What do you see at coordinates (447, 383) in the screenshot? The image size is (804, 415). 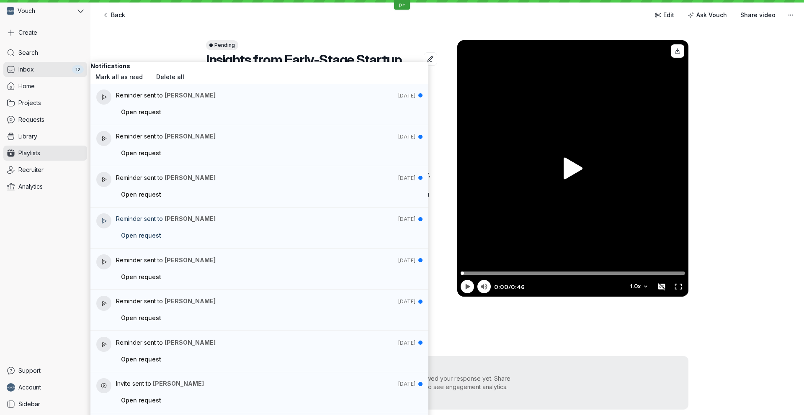 I see `div: No one has viewed your response yet. Share this response to see engagement analytics.` at bounding box center [447, 383].